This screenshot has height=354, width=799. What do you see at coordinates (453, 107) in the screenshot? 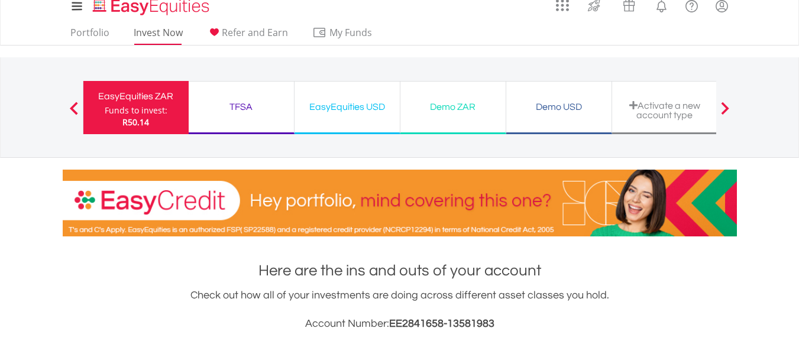
I see `div: Demo ZAR` at bounding box center [453, 107].